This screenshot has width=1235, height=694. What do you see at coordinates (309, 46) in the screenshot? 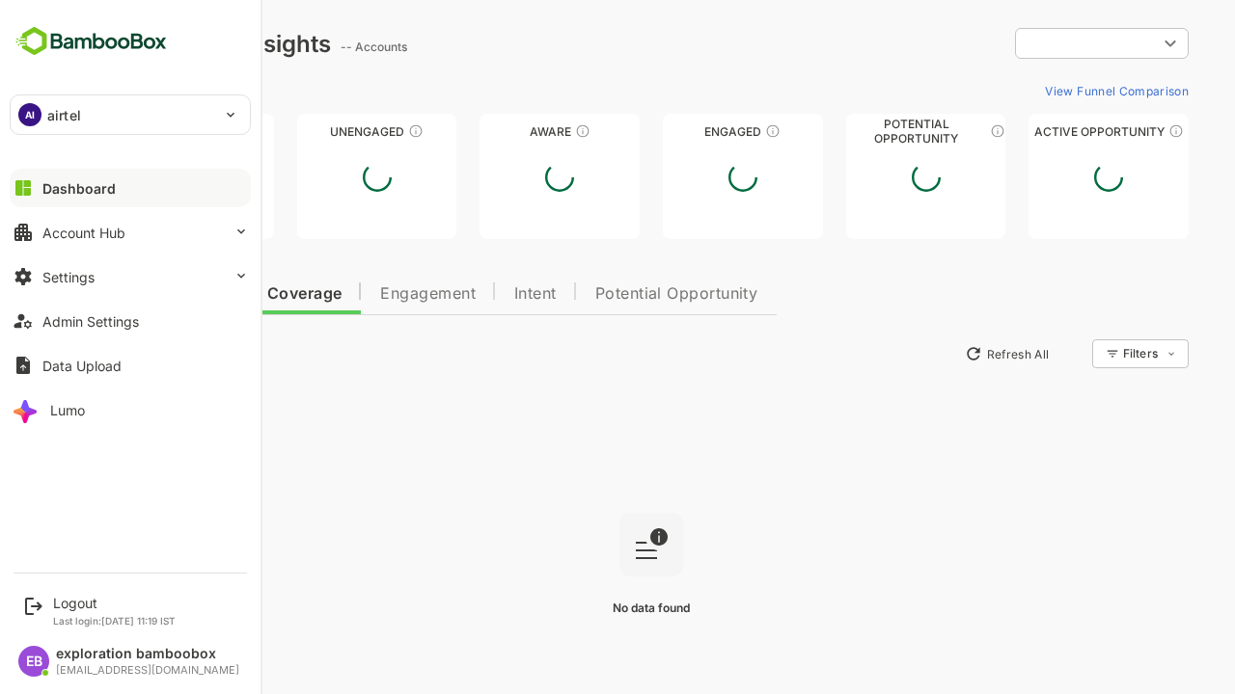
I see `ag: -- Accounts` at bounding box center [309, 46].